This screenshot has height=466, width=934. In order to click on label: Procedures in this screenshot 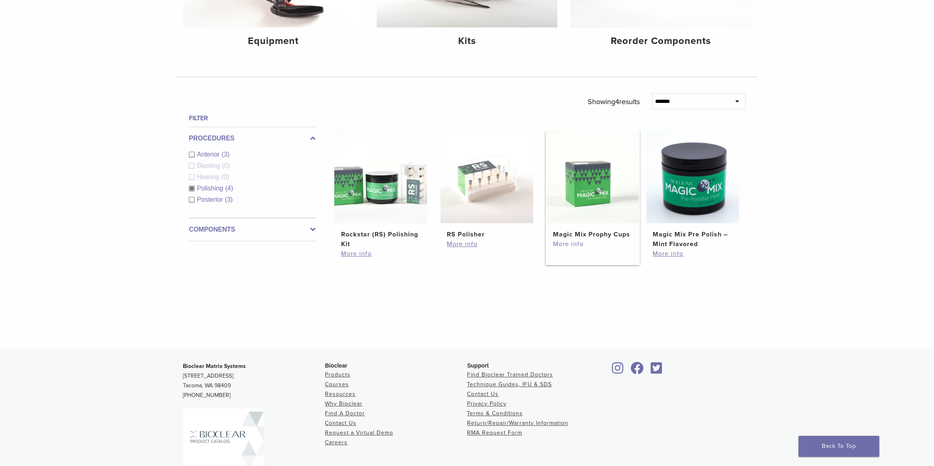, I will do `click(252, 138)`.